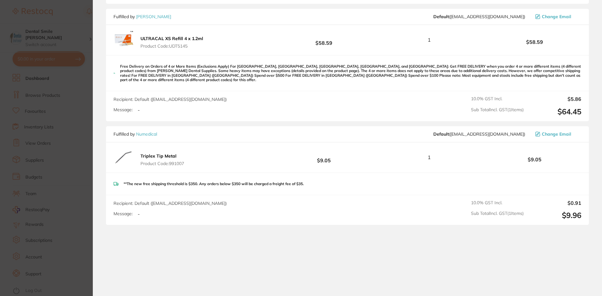  What do you see at coordinates (172, 46) in the screenshot?
I see `span: Product Code: UDT5145` at bounding box center [172, 46].